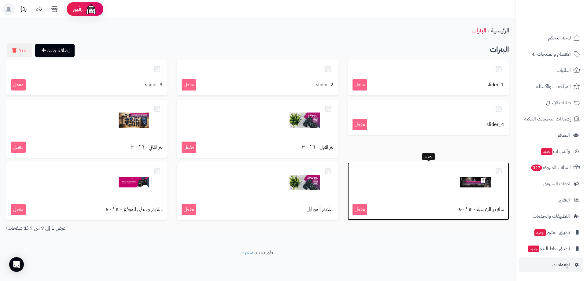  What do you see at coordinates (552, 232) in the screenshot?
I see `span: تطبيق المتجر` at bounding box center [552, 232].